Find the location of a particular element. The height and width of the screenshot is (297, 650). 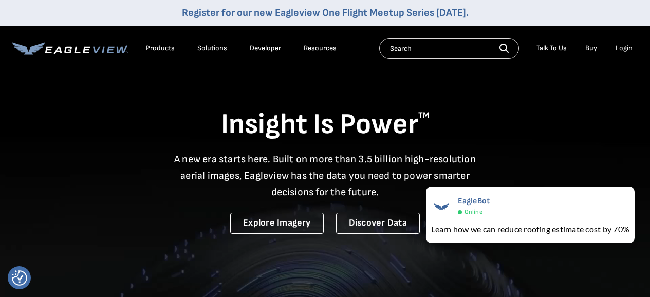

div: Solutions is located at coordinates (212, 48).